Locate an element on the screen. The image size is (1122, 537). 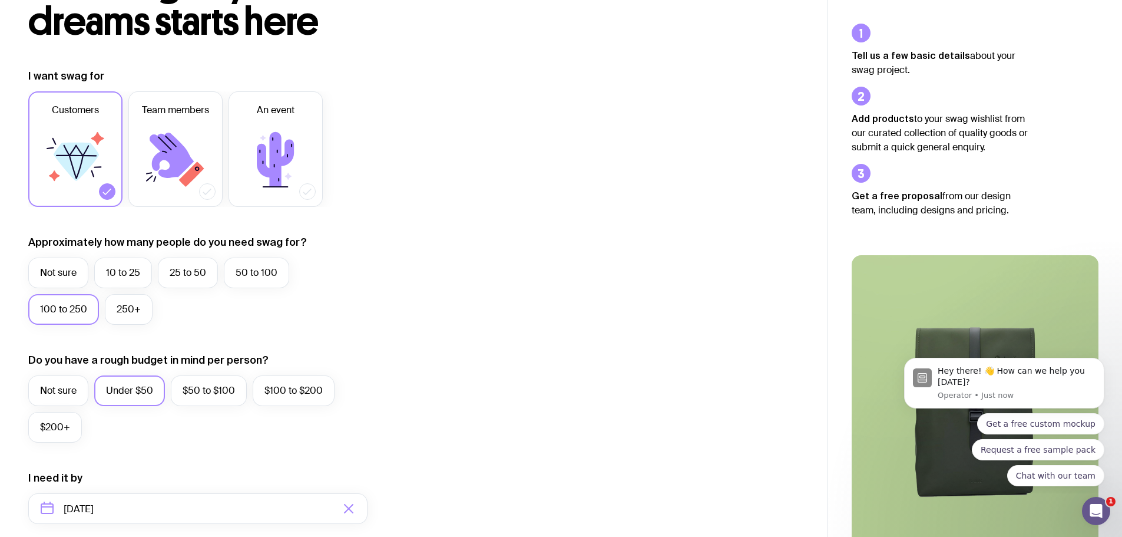
label: 10 to 25 is located at coordinates (123, 273).